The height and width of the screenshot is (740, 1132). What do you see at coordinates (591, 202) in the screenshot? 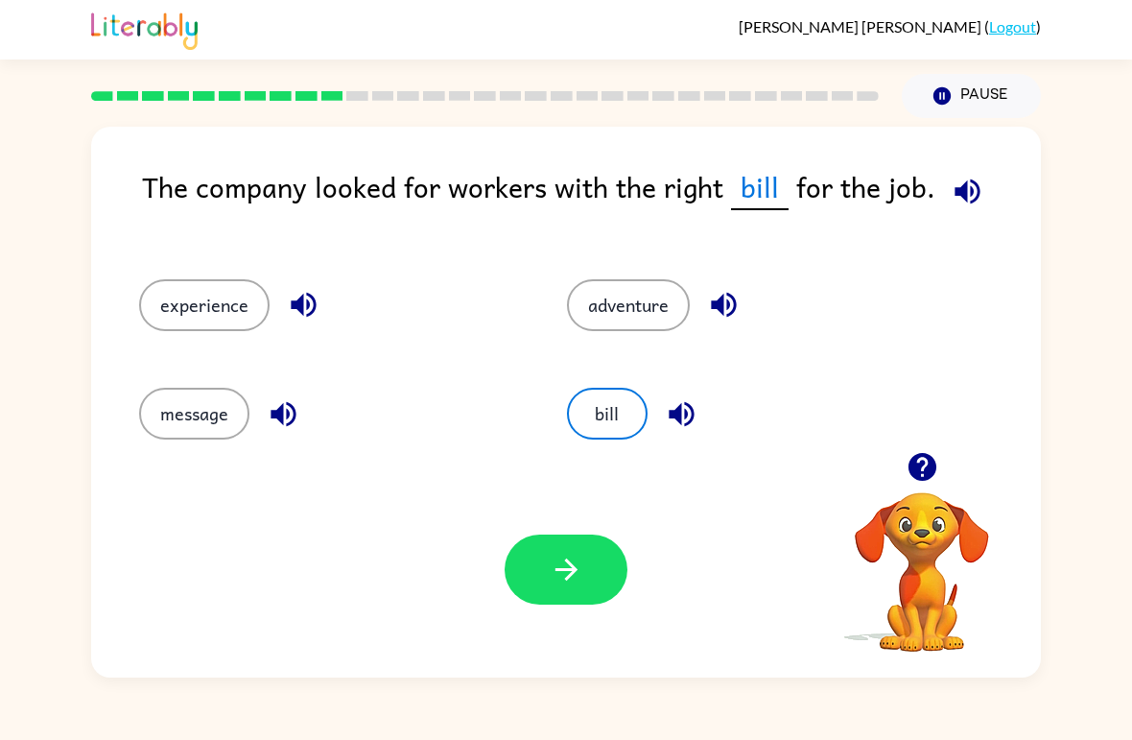
I see `div: The company looked for workers with the right for the job.` at bounding box center [591, 202].